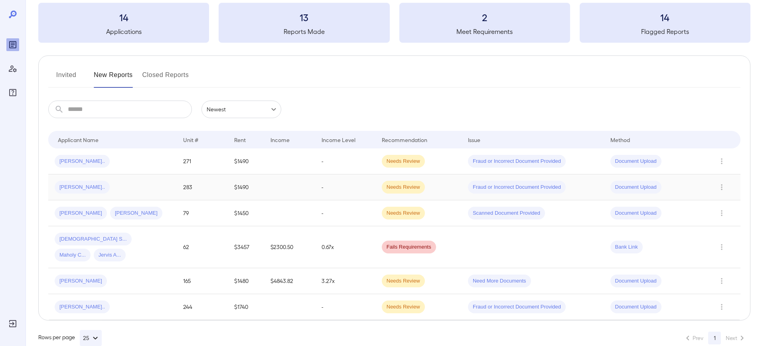 The height and width of the screenshot is (346, 760). Describe the element at coordinates (485, 32) in the screenshot. I see `h5: Meet Requirements` at that location.